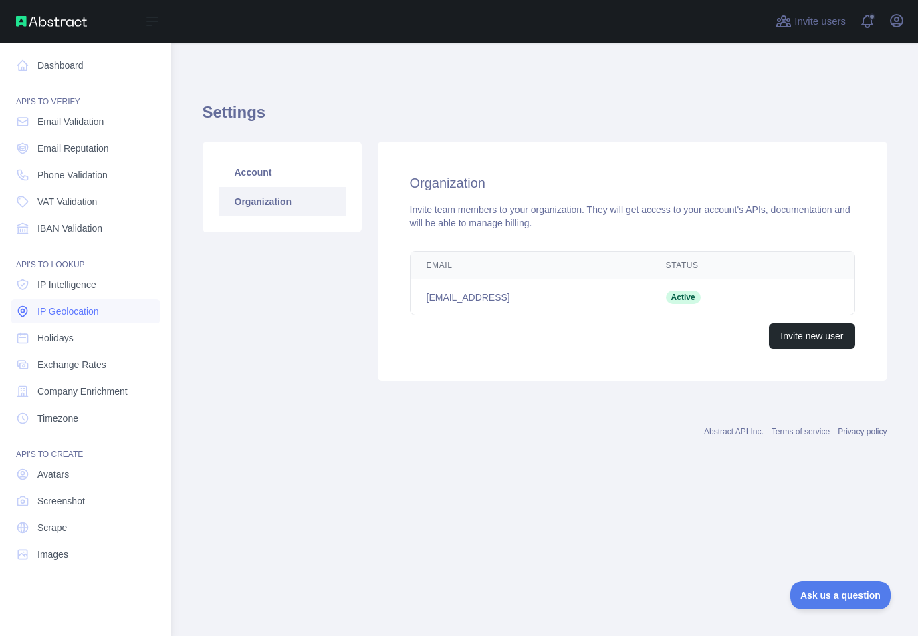 Image resolution: width=918 pixels, height=636 pixels. Describe the element at coordinates (61, 501) in the screenshot. I see `span: Screenshot` at that location.